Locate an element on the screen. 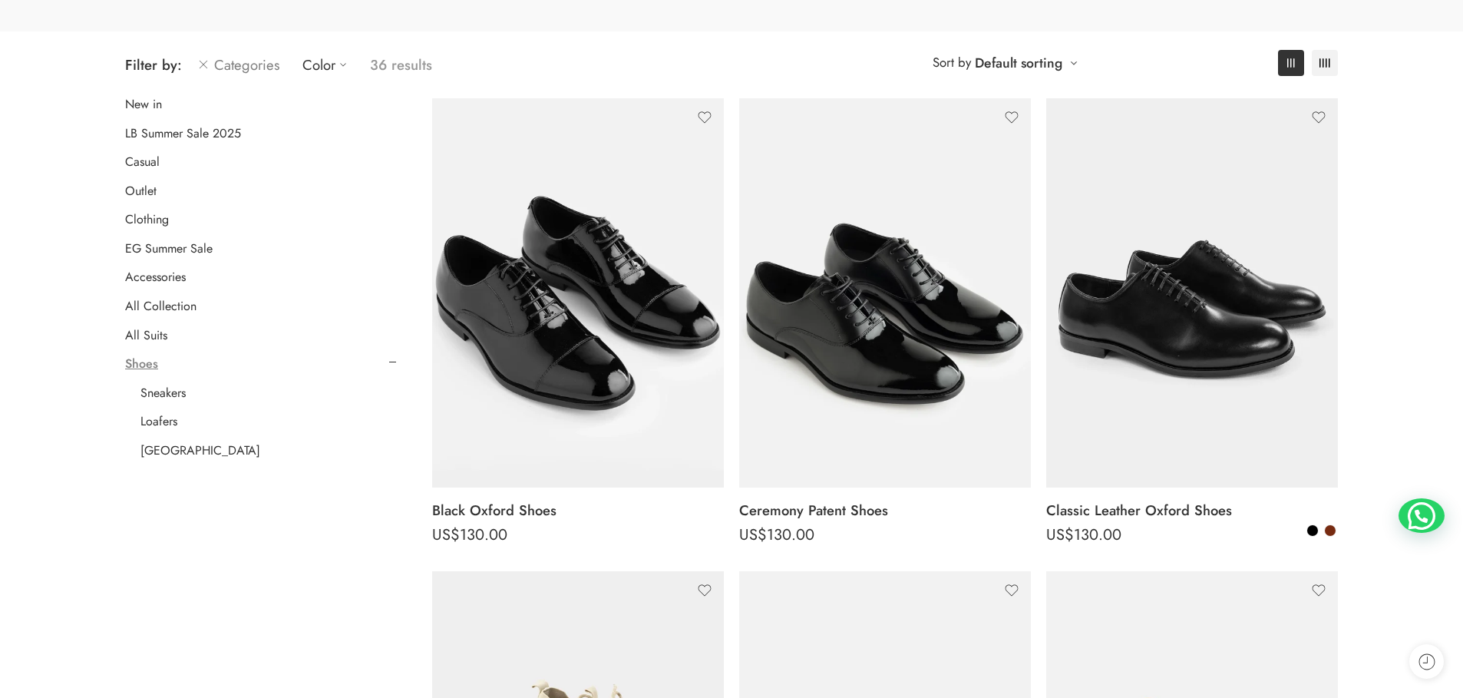  a: Color is located at coordinates (328, 64).